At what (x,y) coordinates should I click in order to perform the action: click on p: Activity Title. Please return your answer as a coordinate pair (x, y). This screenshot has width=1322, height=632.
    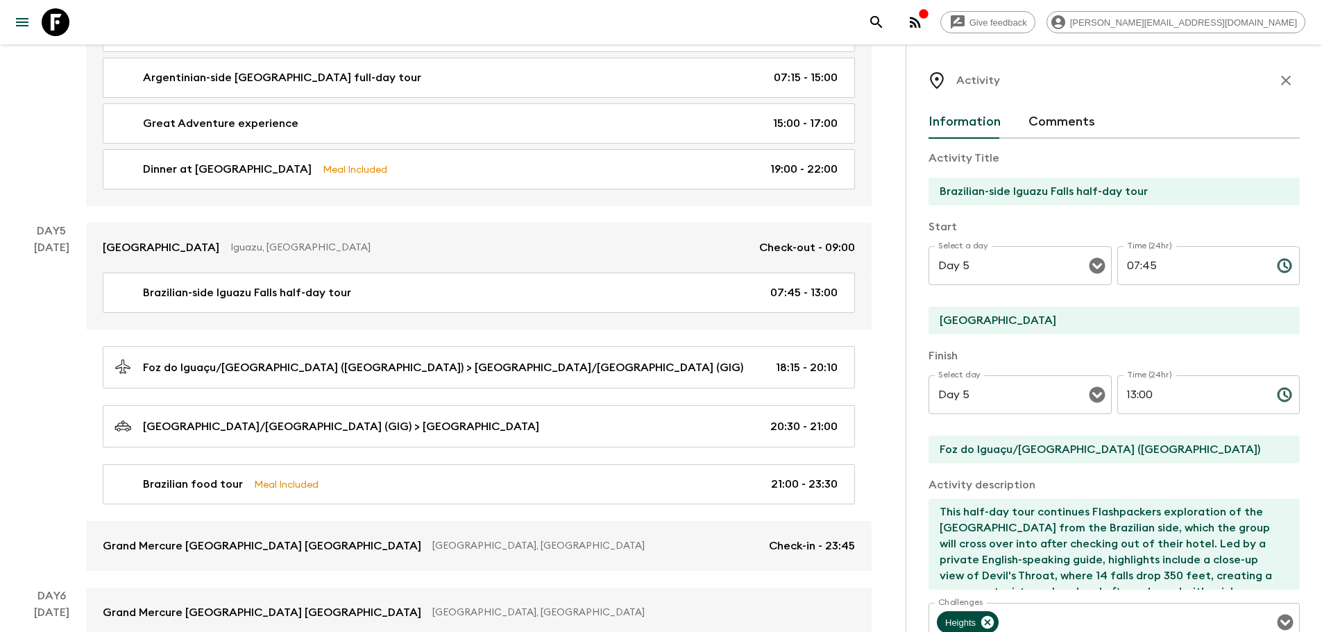
    Looking at the image, I should click on (1114, 158).